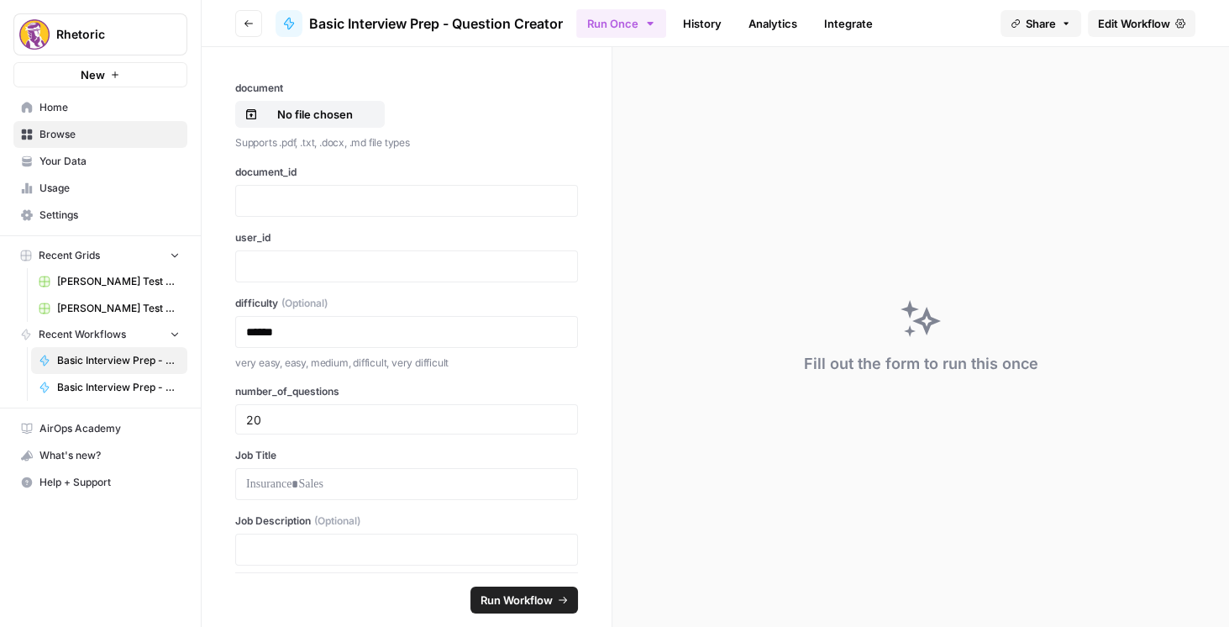 The image size is (1229, 627). What do you see at coordinates (310, 114) in the screenshot?
I see `button: No file chosen` at bounding box center [310, 114].